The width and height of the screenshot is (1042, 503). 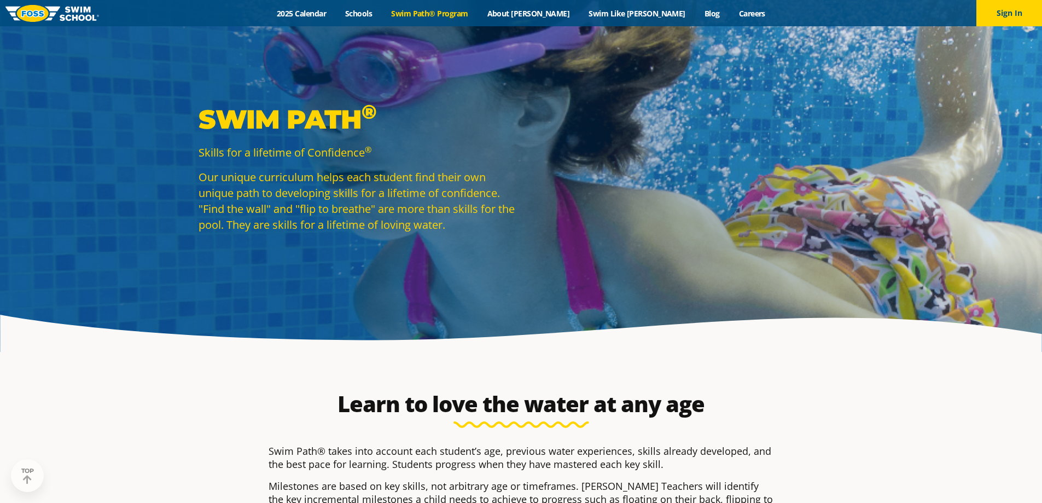 What do you see at coordinates (301, 13) in the screenshot?
I see `a: 2025 Calendar` at bounding box center [301, 13].